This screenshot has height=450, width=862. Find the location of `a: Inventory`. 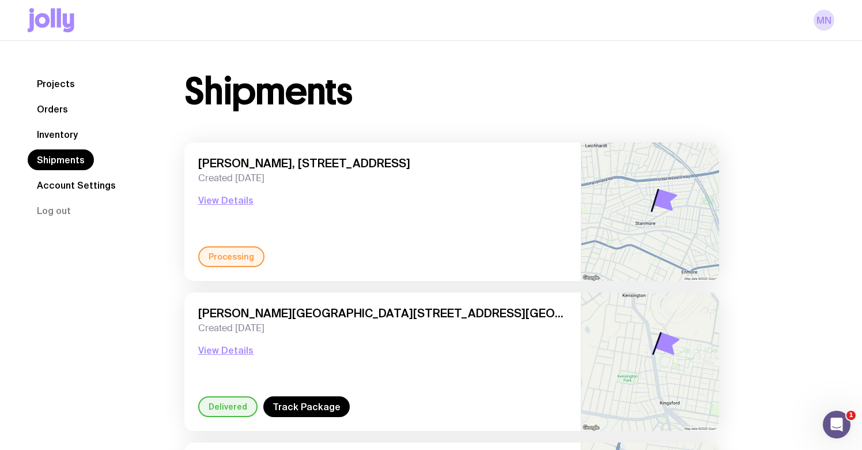

a: Inventory is located at coordinates (57, 134).